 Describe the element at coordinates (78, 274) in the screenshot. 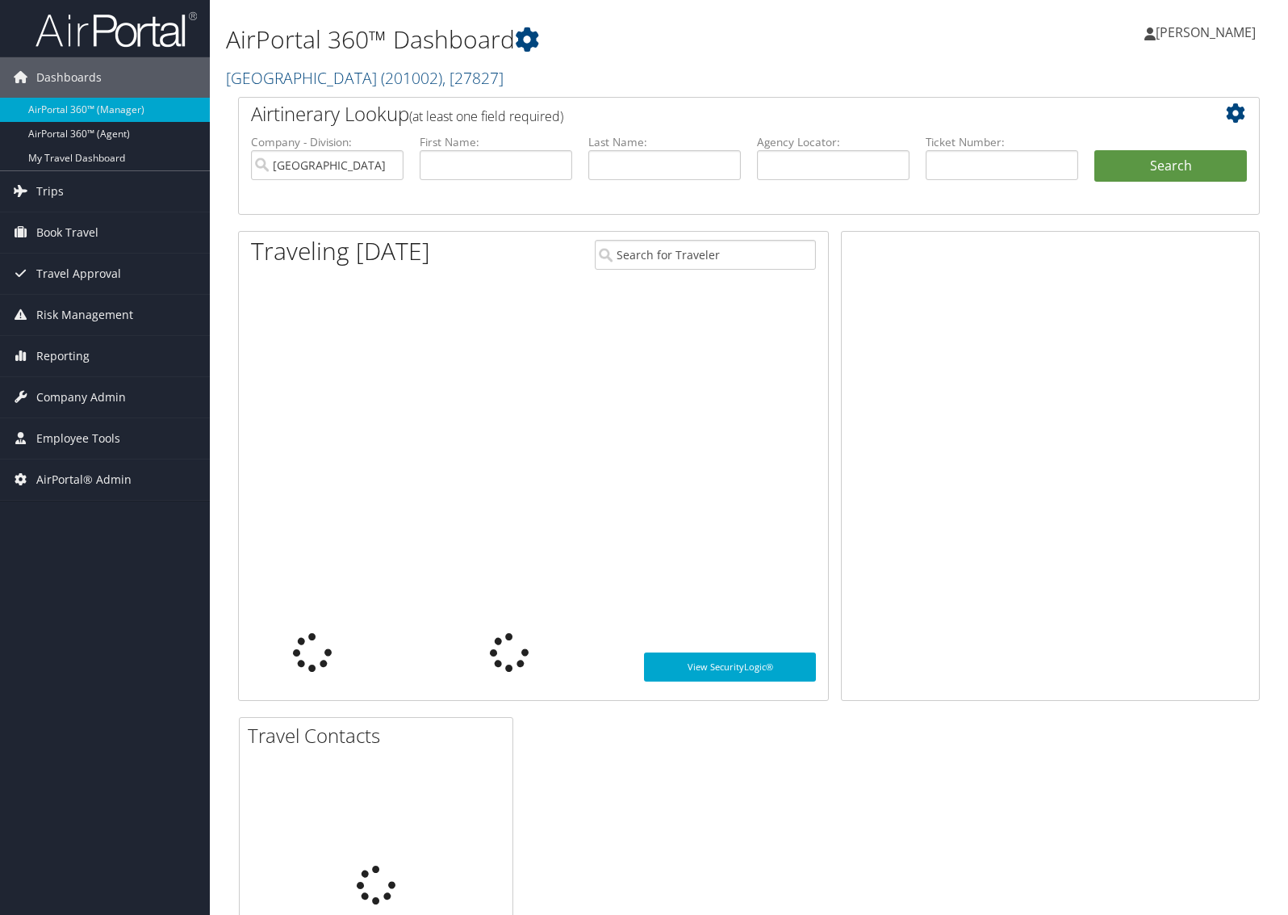

I see `span: Travel Approval` at that location.